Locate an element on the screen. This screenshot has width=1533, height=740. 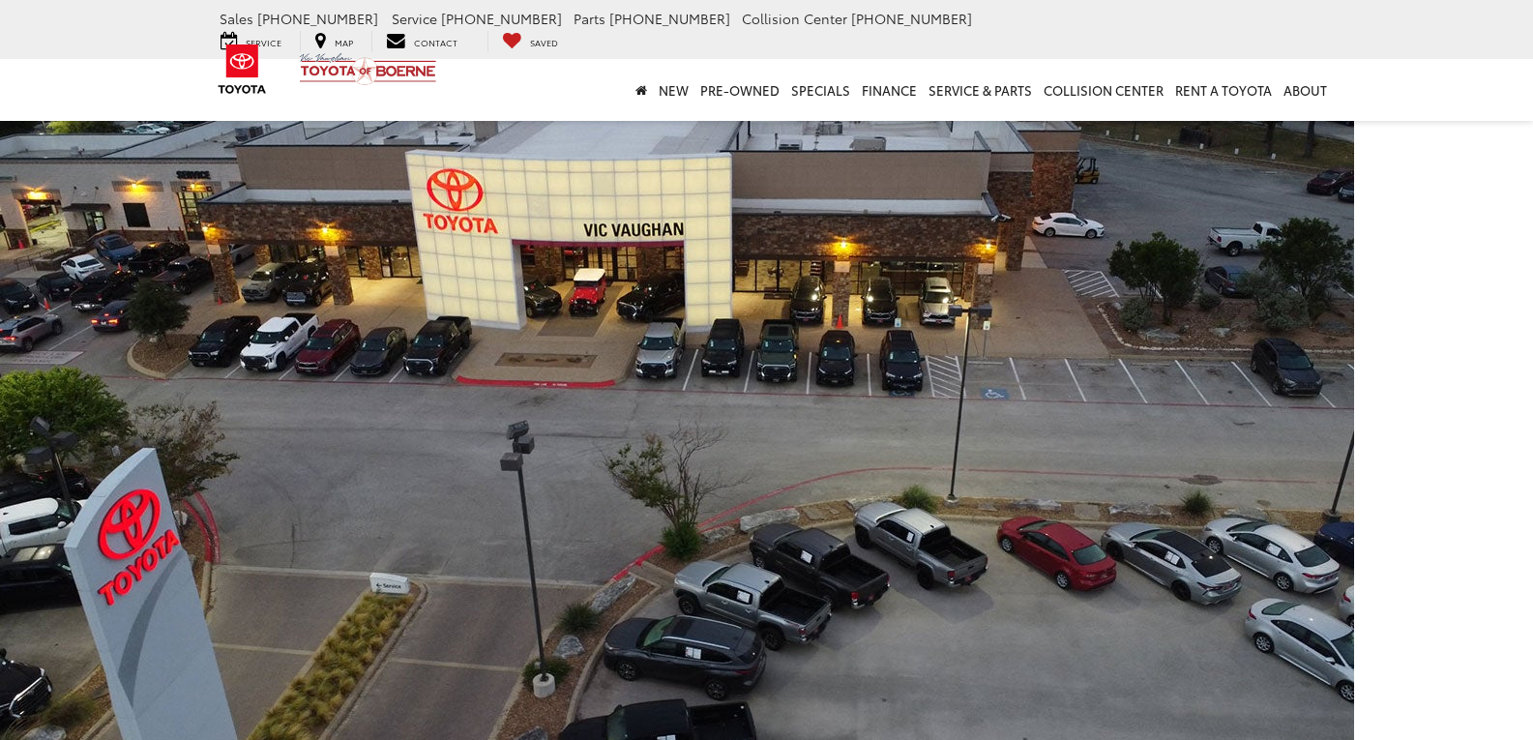
span: Saved is located at coordinates (544, 42).